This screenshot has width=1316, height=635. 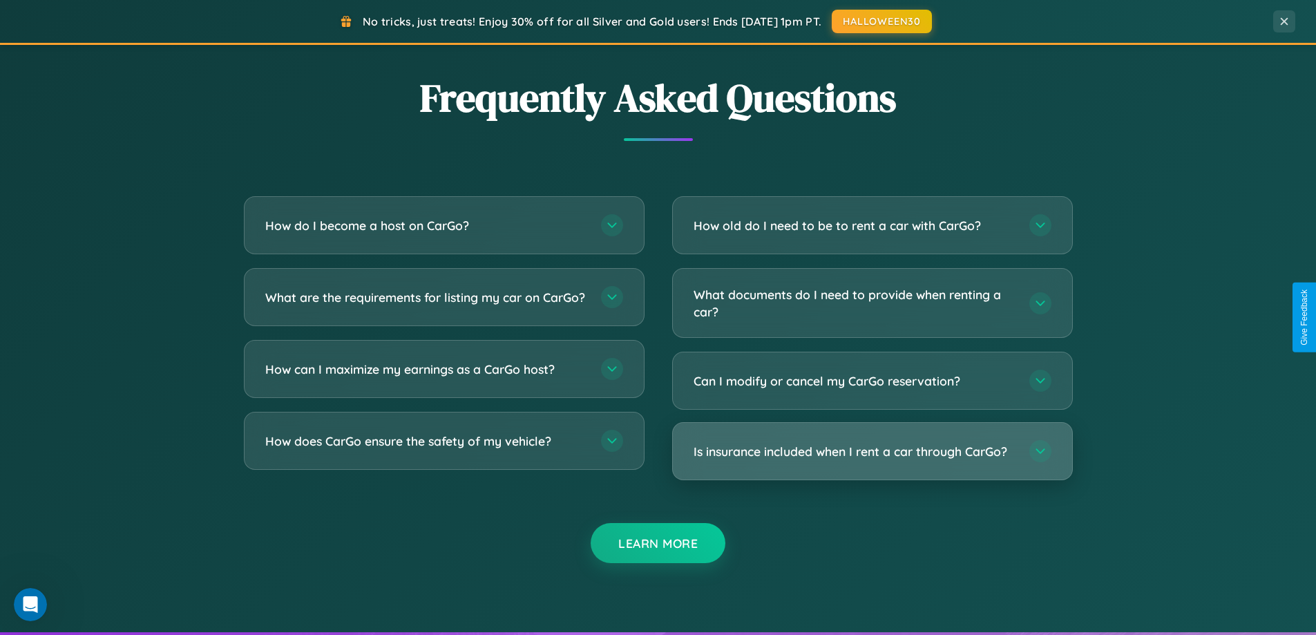 What do you see at coordinates (426, 369) in the screenshot?
I see `h3: How can I maximize my earnings as a CarGo host?` at bounding box center [426, 369].